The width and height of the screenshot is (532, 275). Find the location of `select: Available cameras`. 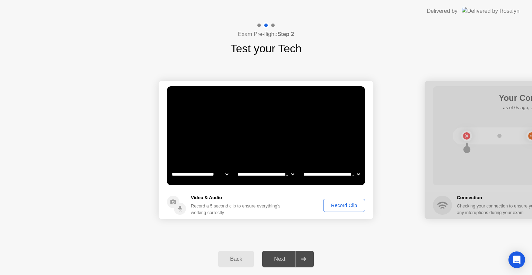

select: Available cameras is located at coordinates (200, 174).